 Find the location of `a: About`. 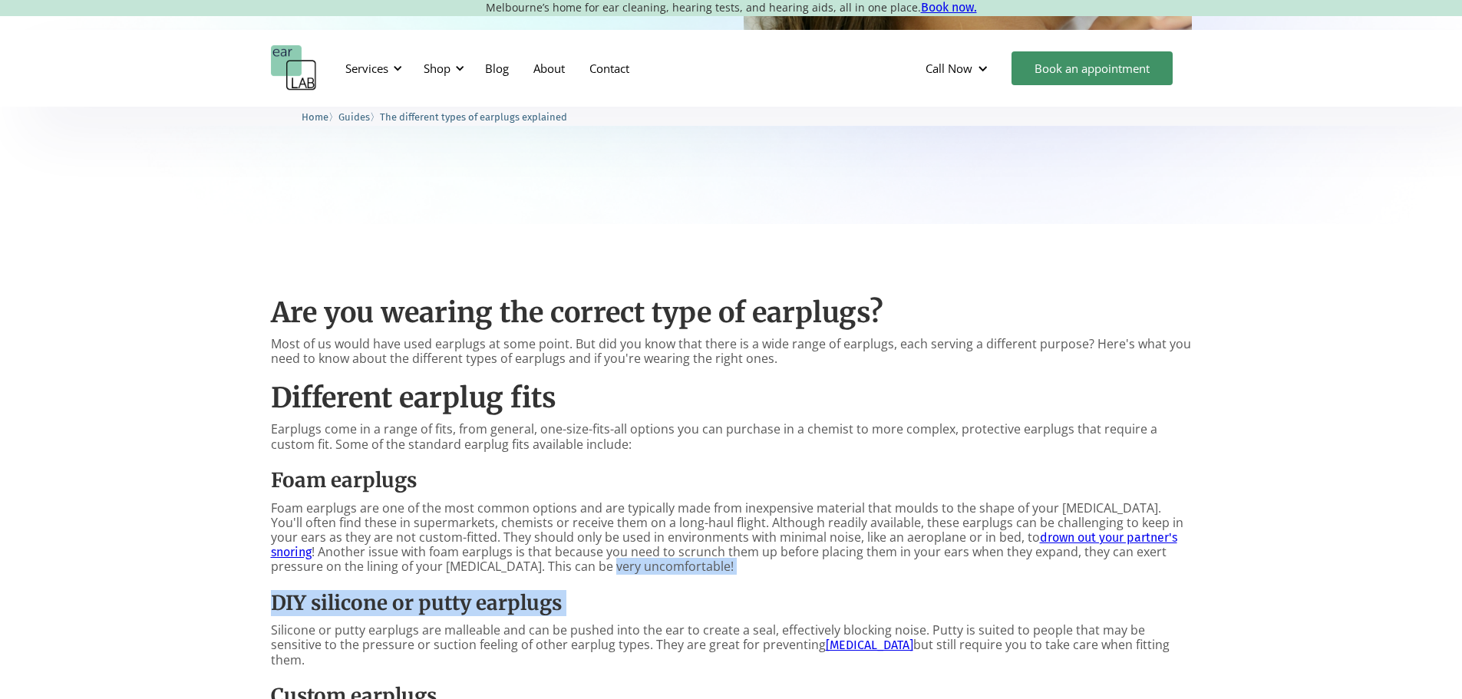

a: About is located at coordinates (549, 68).